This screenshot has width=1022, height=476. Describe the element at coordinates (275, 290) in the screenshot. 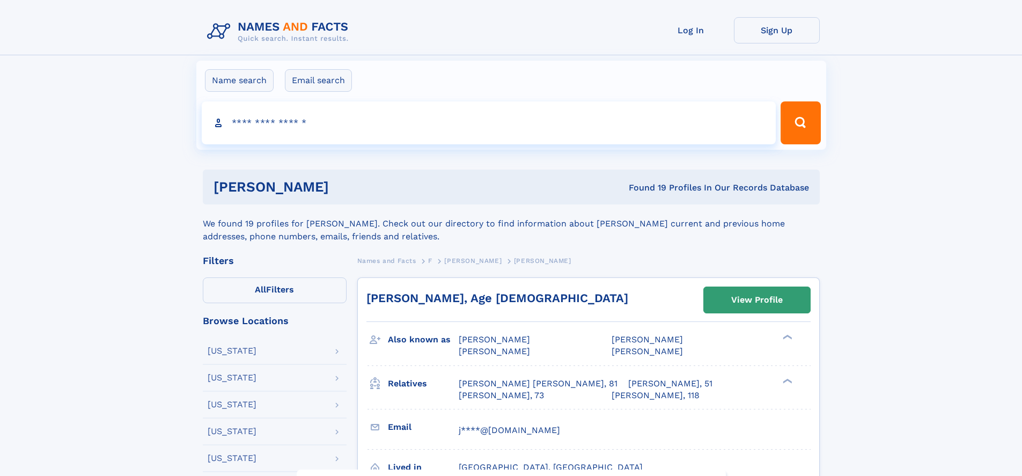

I see `label: Filters` at that location.